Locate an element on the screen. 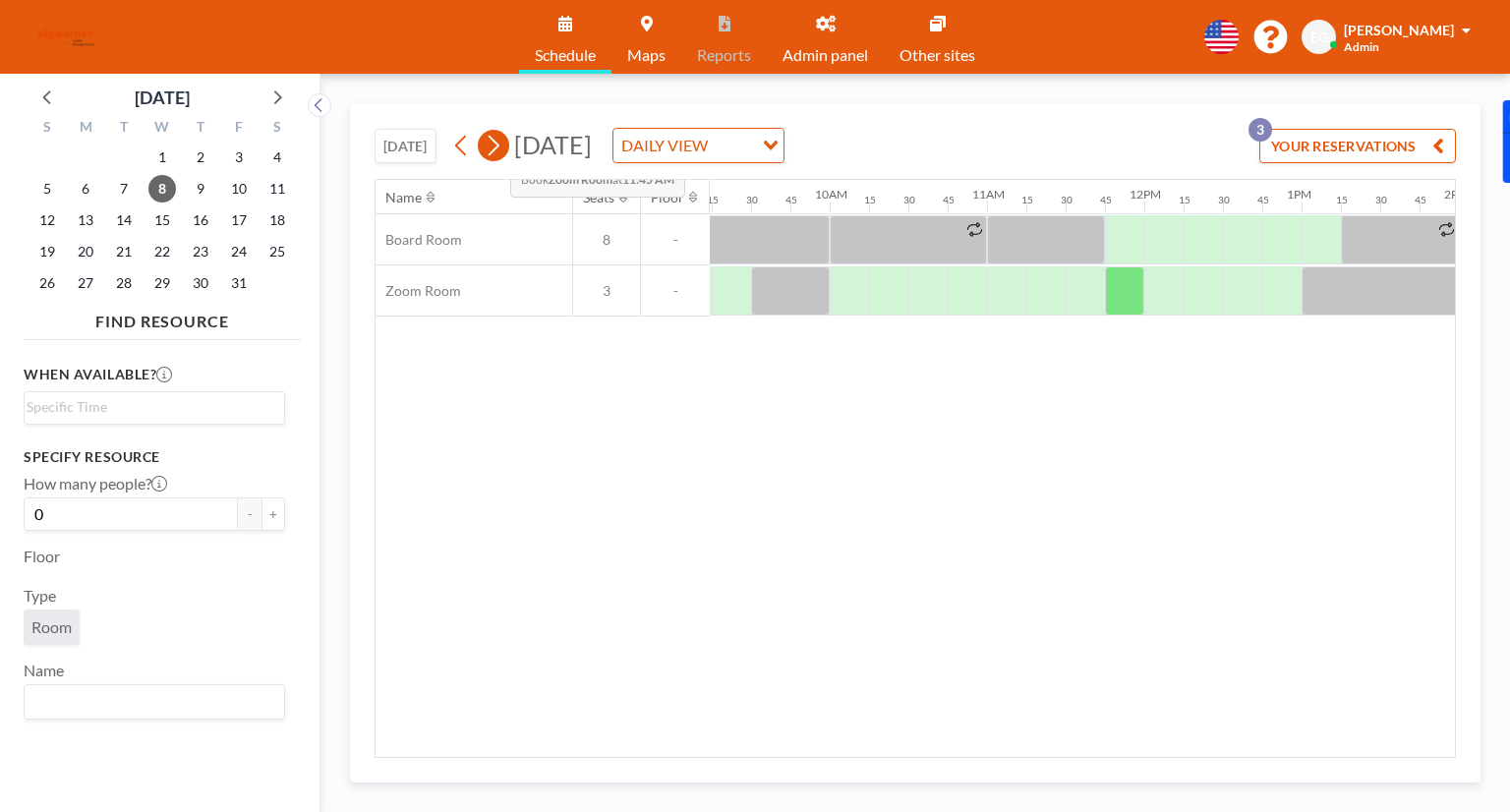 Image resolution: width=1510 pixels, height=812 pixels. div: 2PM is located at coordinates (1456, 194).